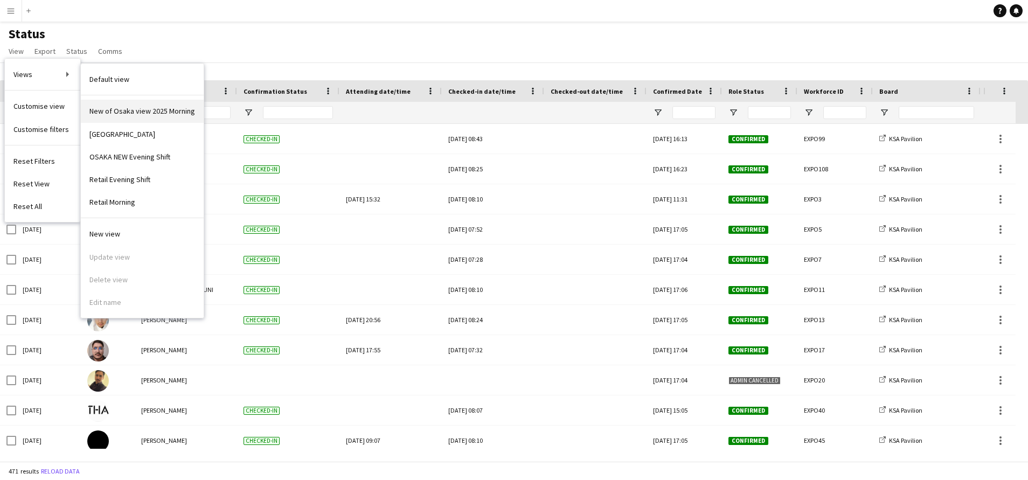 This screenshot has height=480, width=1028. I want to click on div: EXPO45, so click(835, 440).